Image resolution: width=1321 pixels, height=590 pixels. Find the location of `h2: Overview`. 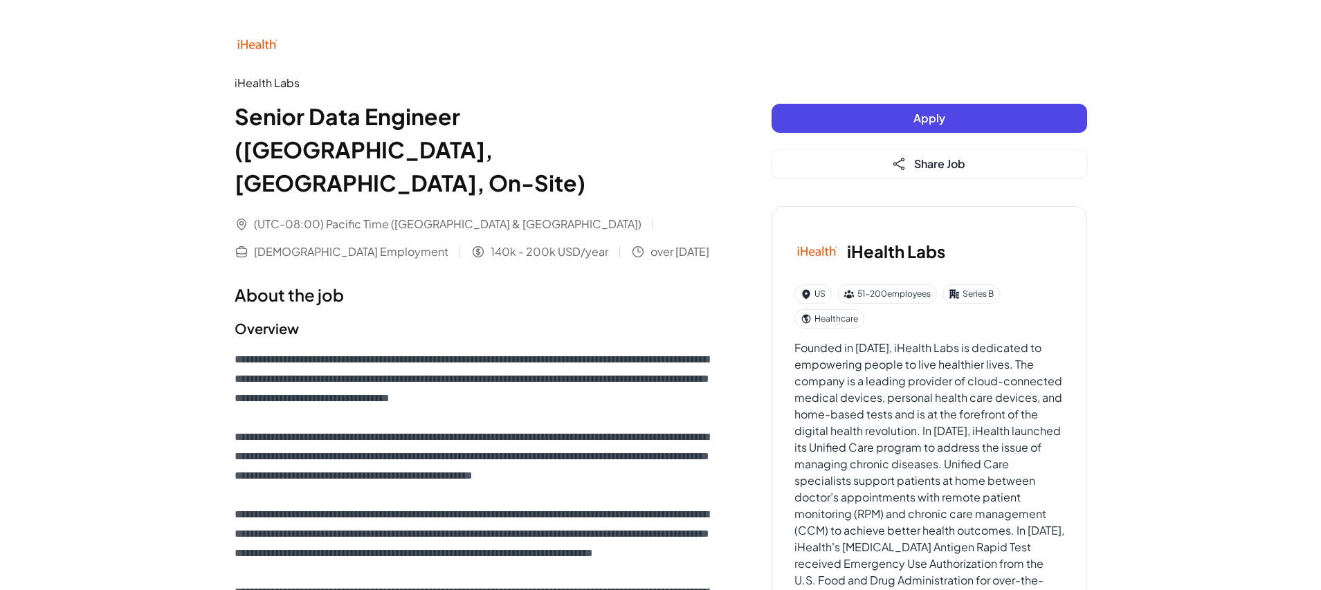

h2: Overview is located at coordinates (476, 329).